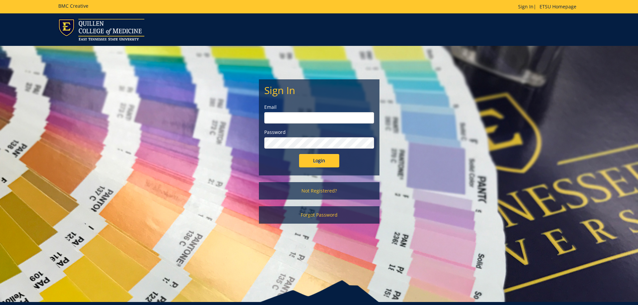 The width and height of the screenshot is (638, 305). What do you see at coordinates (319, 161) in the screenshot?
I see `input: Login` at bounding box center [319, 161].